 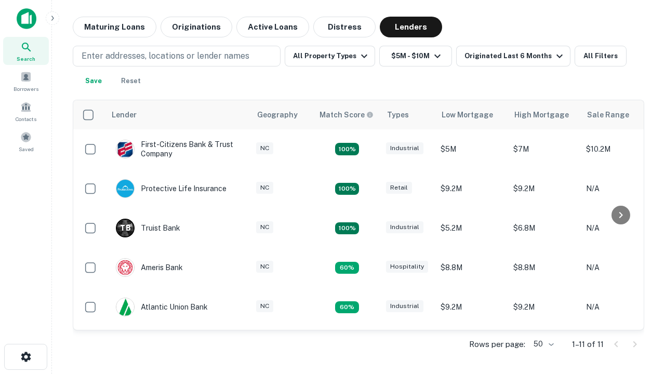 I want to click on th: Geography, so click(x=282, y=115).